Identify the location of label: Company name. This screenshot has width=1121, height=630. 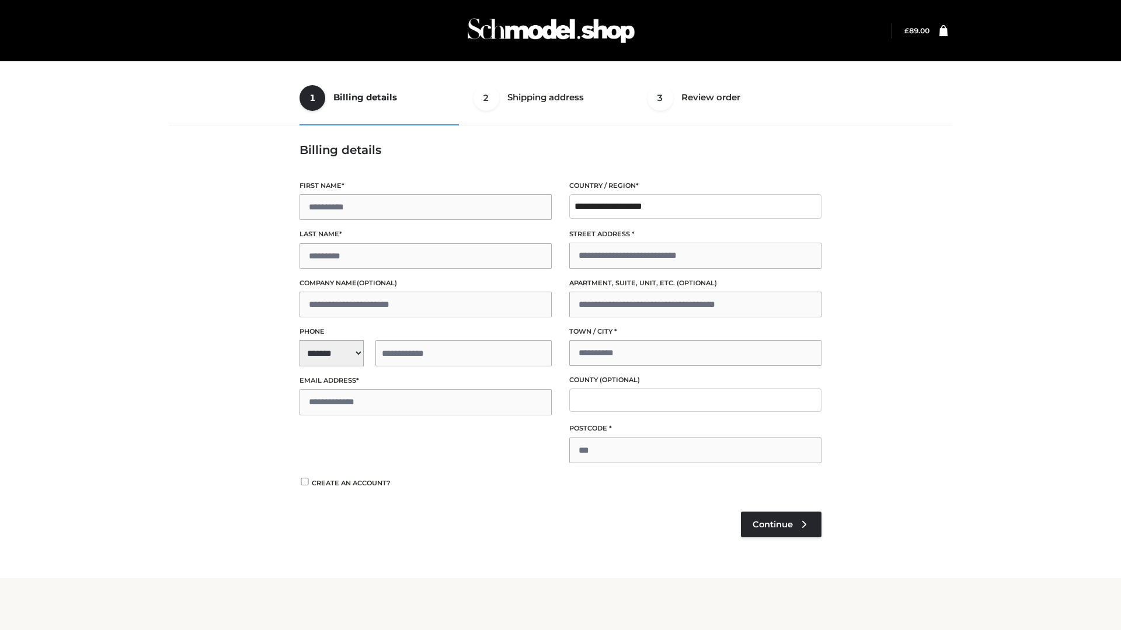
(425, 283).